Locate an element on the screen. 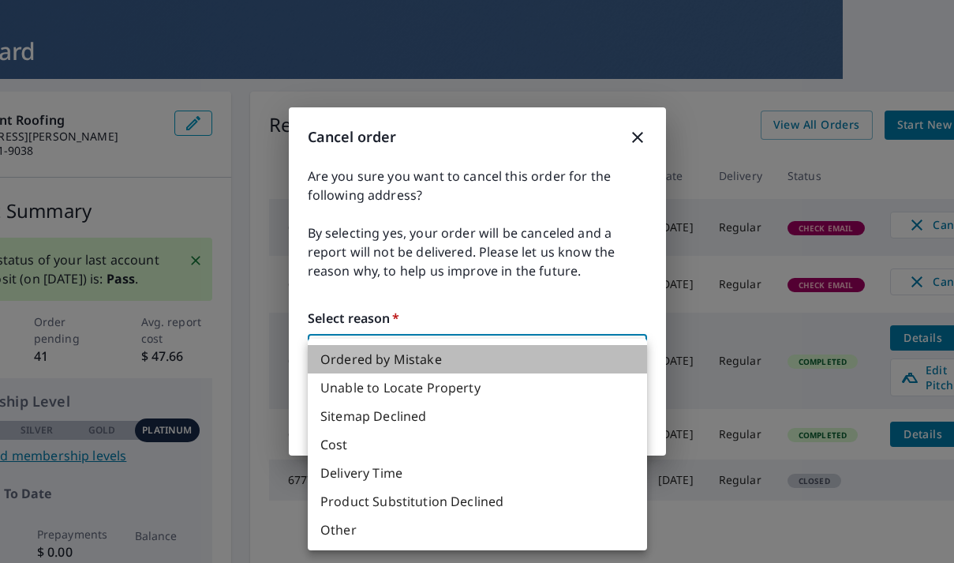 The image size is (954, 563). li: Ordered by Mistake is located at coordinates (478, 359).